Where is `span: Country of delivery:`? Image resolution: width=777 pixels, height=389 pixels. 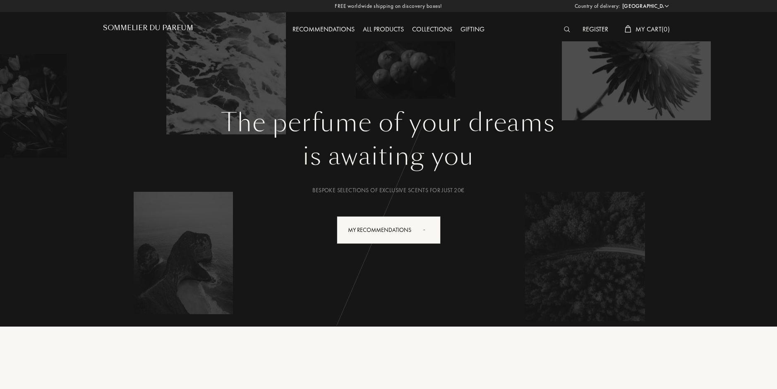
span: Country of delivery: is located at coordinates (597, 6).